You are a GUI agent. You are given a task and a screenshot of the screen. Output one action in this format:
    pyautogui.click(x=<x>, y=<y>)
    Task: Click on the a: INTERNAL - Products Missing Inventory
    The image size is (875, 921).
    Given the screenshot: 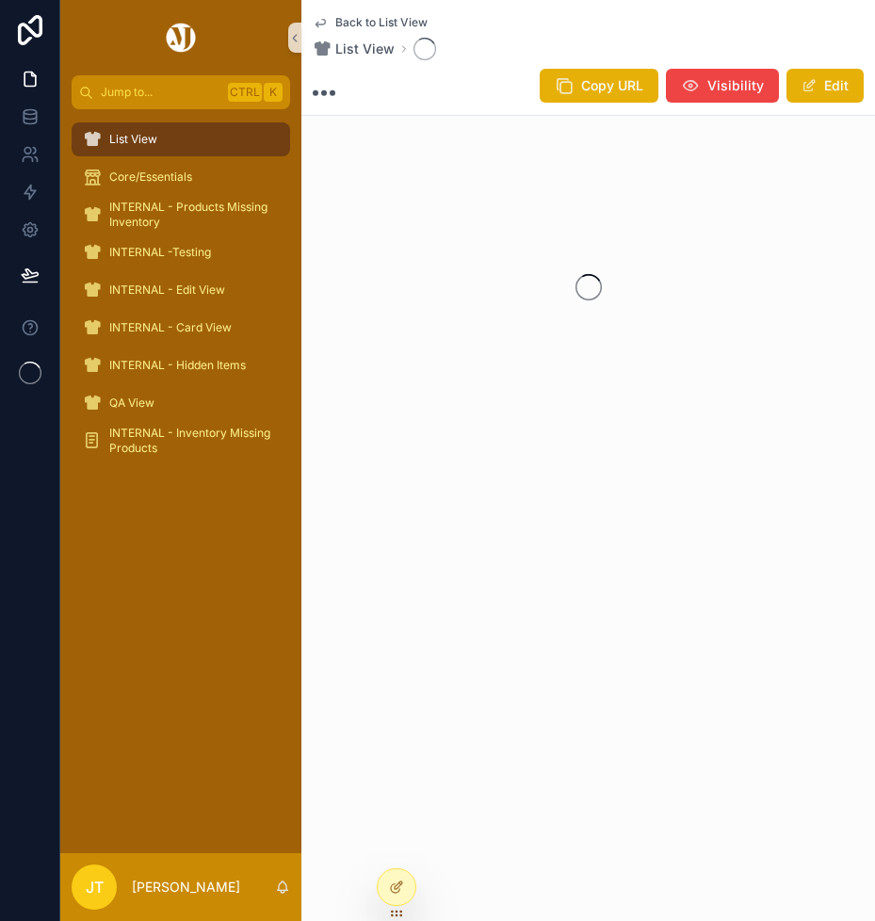 What is the action you would take?
    pyautogui.click(x=181, y=215)
    